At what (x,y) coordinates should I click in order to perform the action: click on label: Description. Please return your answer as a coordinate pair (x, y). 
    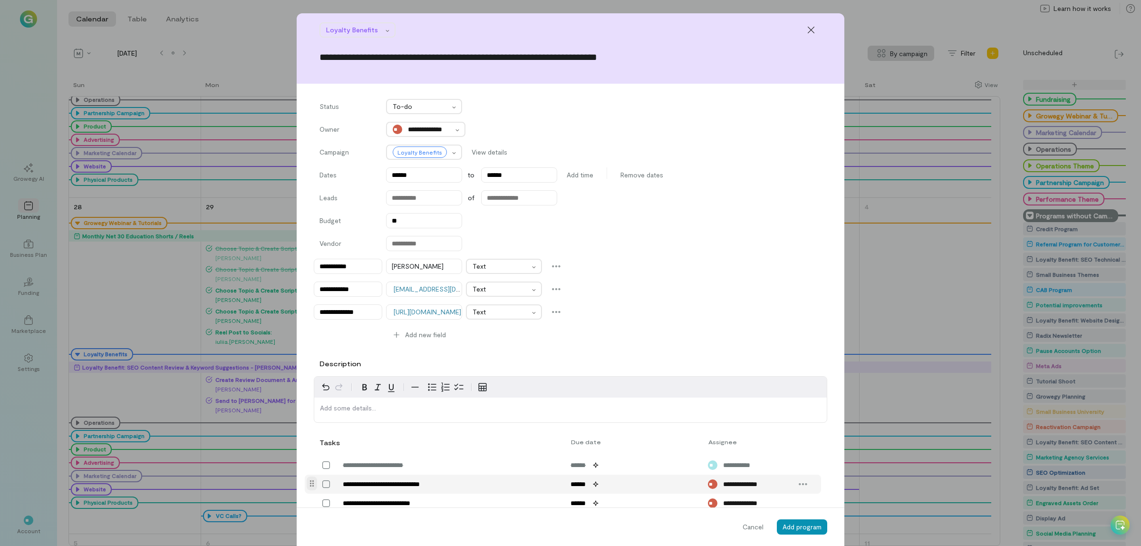
    Looking at the image, I should click on (340, 364).